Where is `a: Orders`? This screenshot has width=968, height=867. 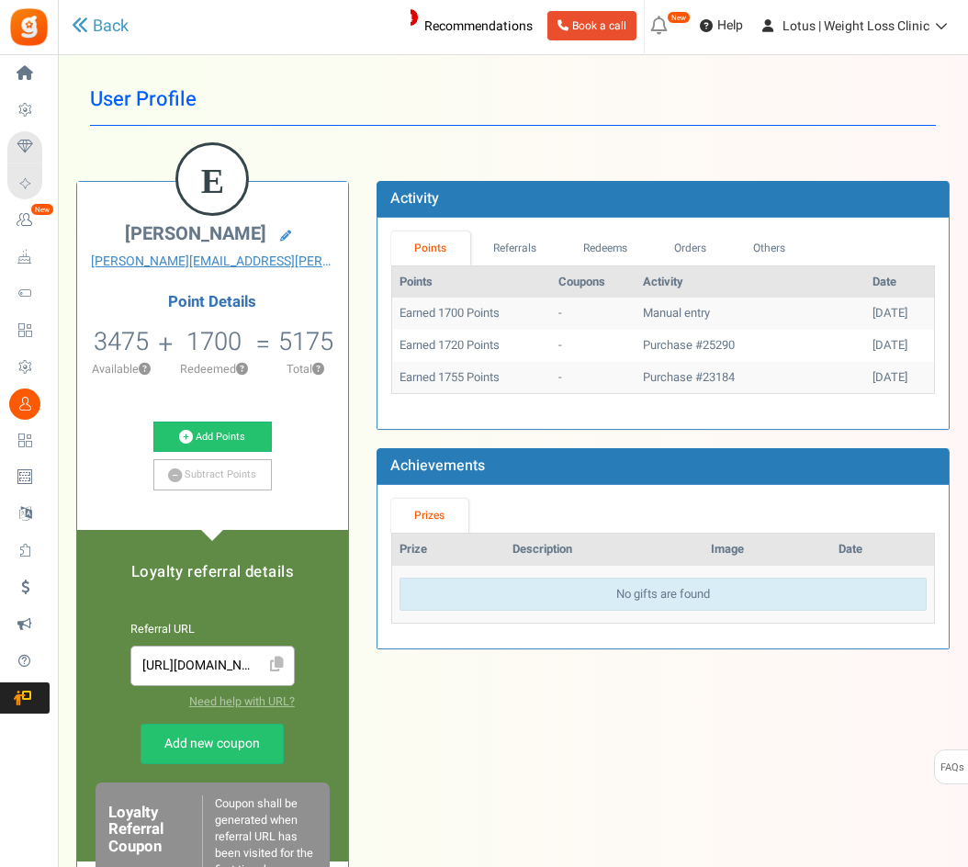
a: Orders is located at coordinates (691, 248).